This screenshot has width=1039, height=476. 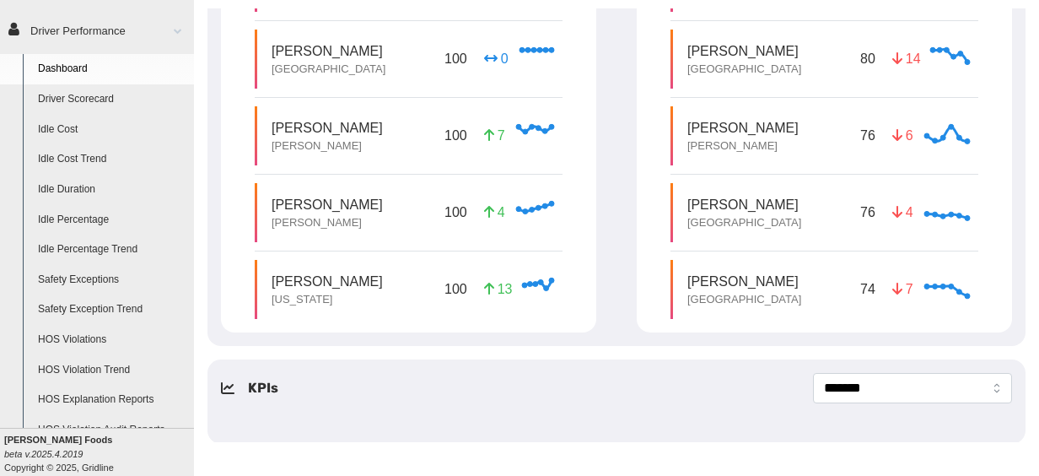 I want to click on a: HOS Violation Trend, so click(x=112, y=370).